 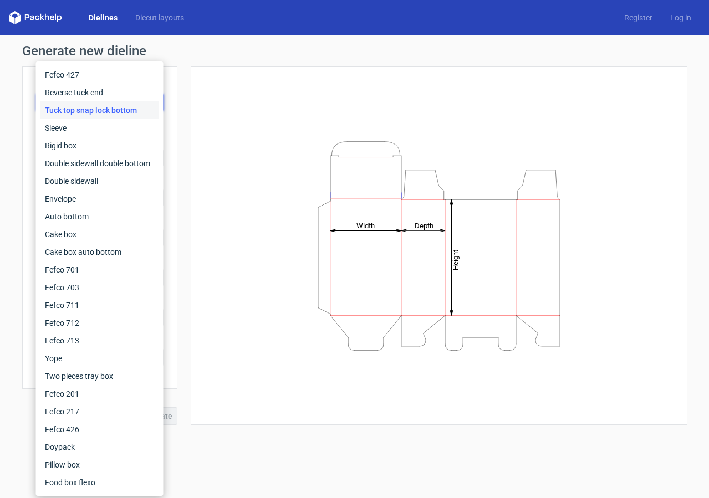 I want to click on h1: Generate new dieline, so click(x=355, y=51).